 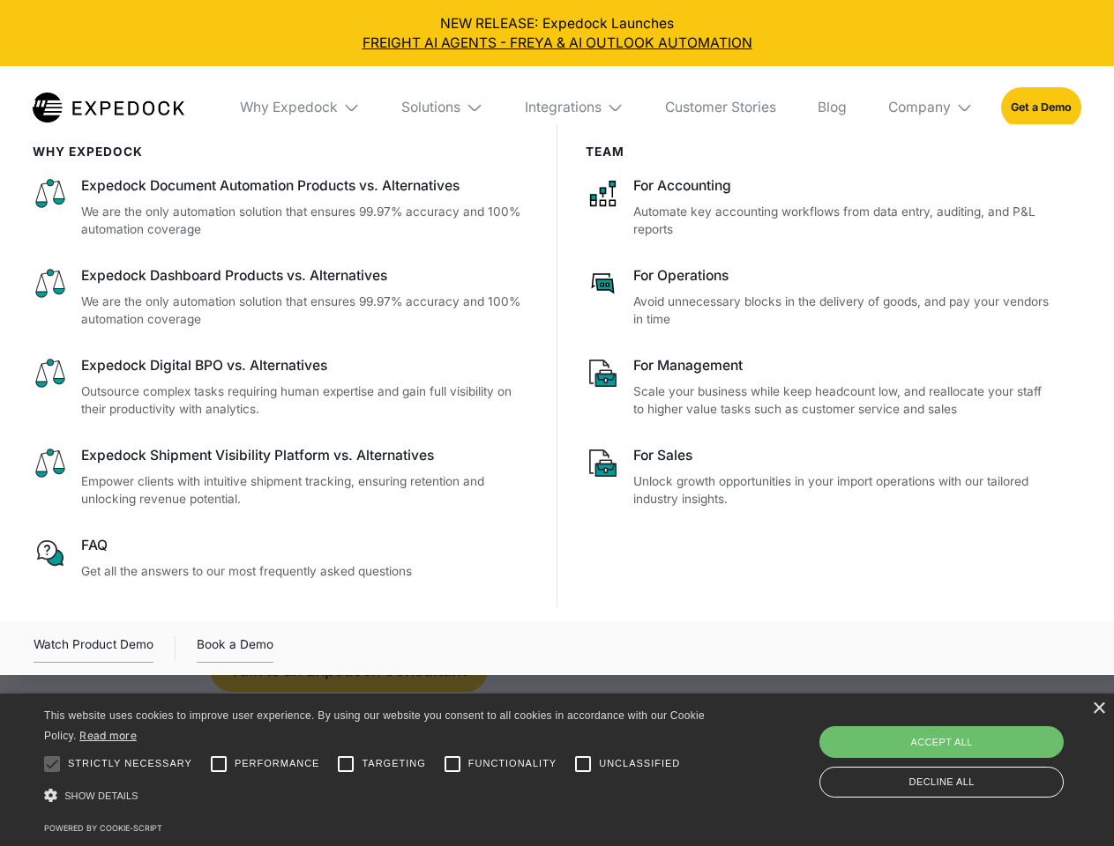 What do you see at coordinates (831, 108) in the screenshot?
I see `a: Blog` at bounding box center [831, 108].